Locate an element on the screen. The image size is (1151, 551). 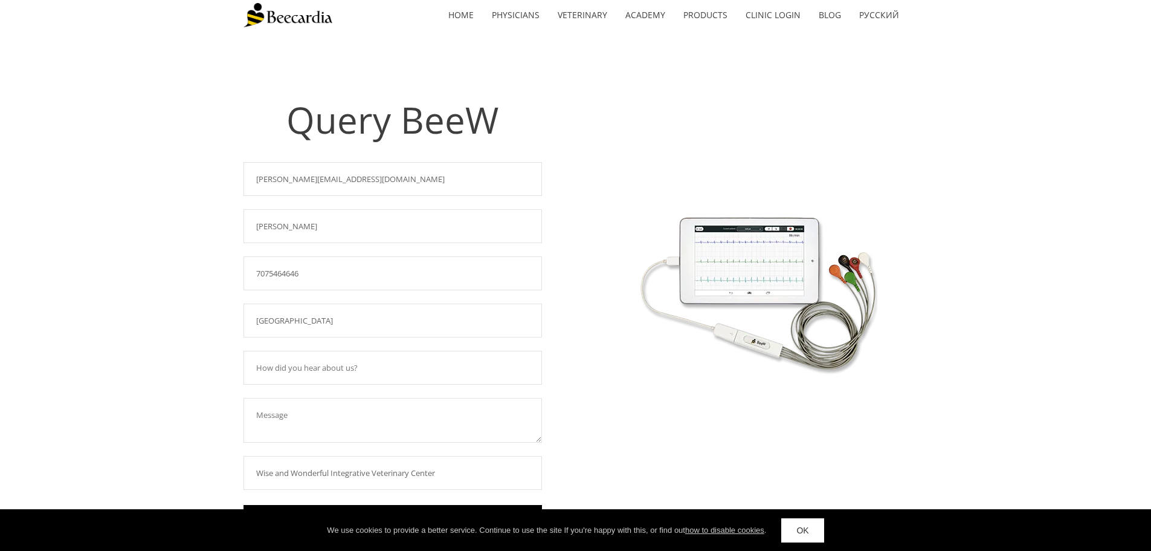
input: Company is located at coordinates (393, 473).